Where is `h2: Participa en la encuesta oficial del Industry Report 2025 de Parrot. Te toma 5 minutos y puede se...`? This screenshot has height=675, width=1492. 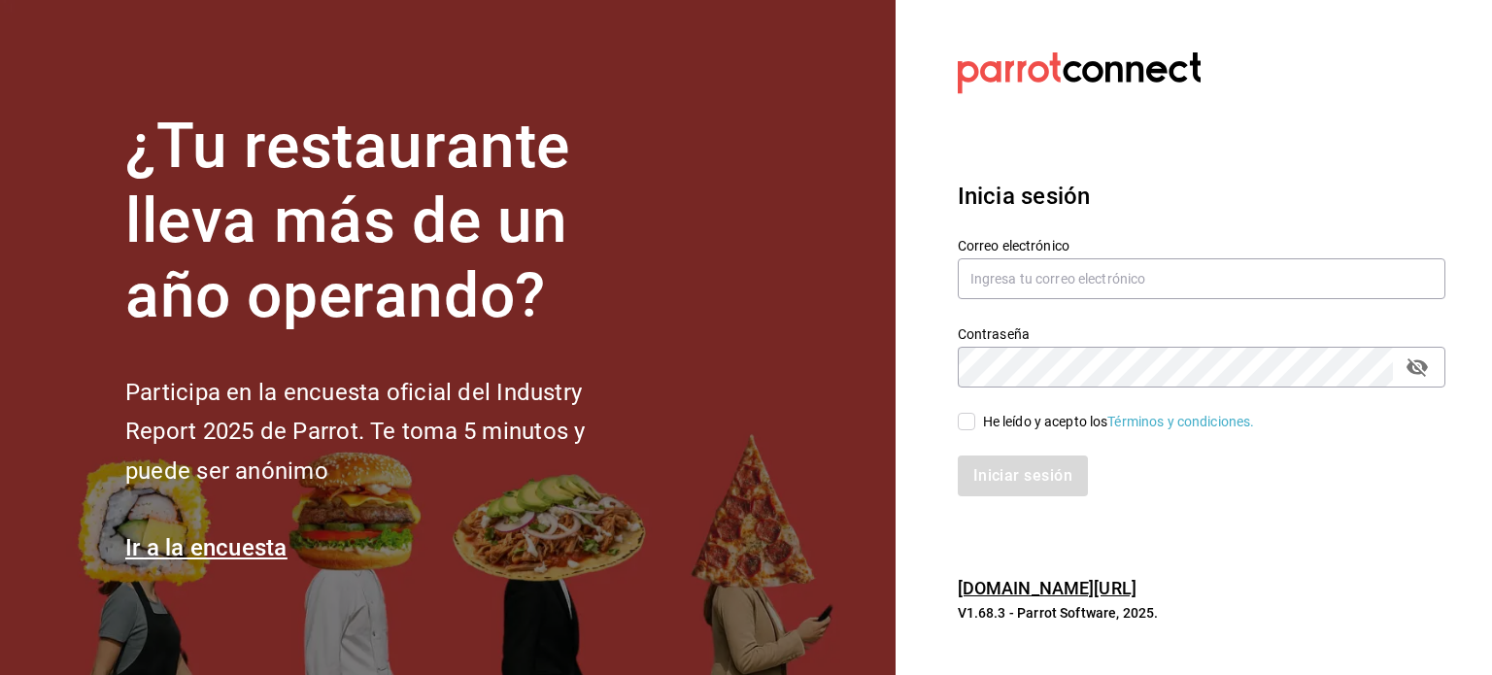
h2: Participa en la encuesta oficial del Industry Report 2025 de Parrot. Te toma 5 minutos y puede se... is located at coordinates (388, 432).